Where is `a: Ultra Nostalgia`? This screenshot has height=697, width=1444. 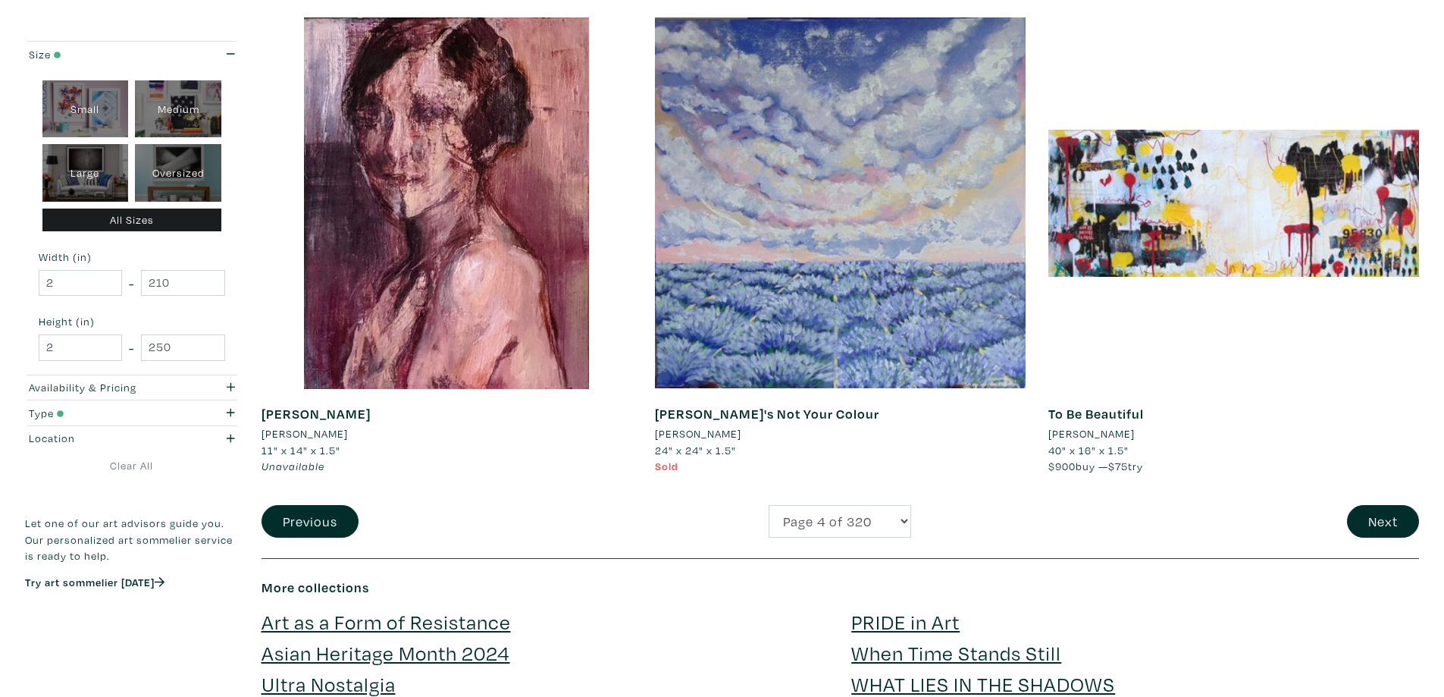
a: Ultra Nostalgia is located at coordinates (328, 683).